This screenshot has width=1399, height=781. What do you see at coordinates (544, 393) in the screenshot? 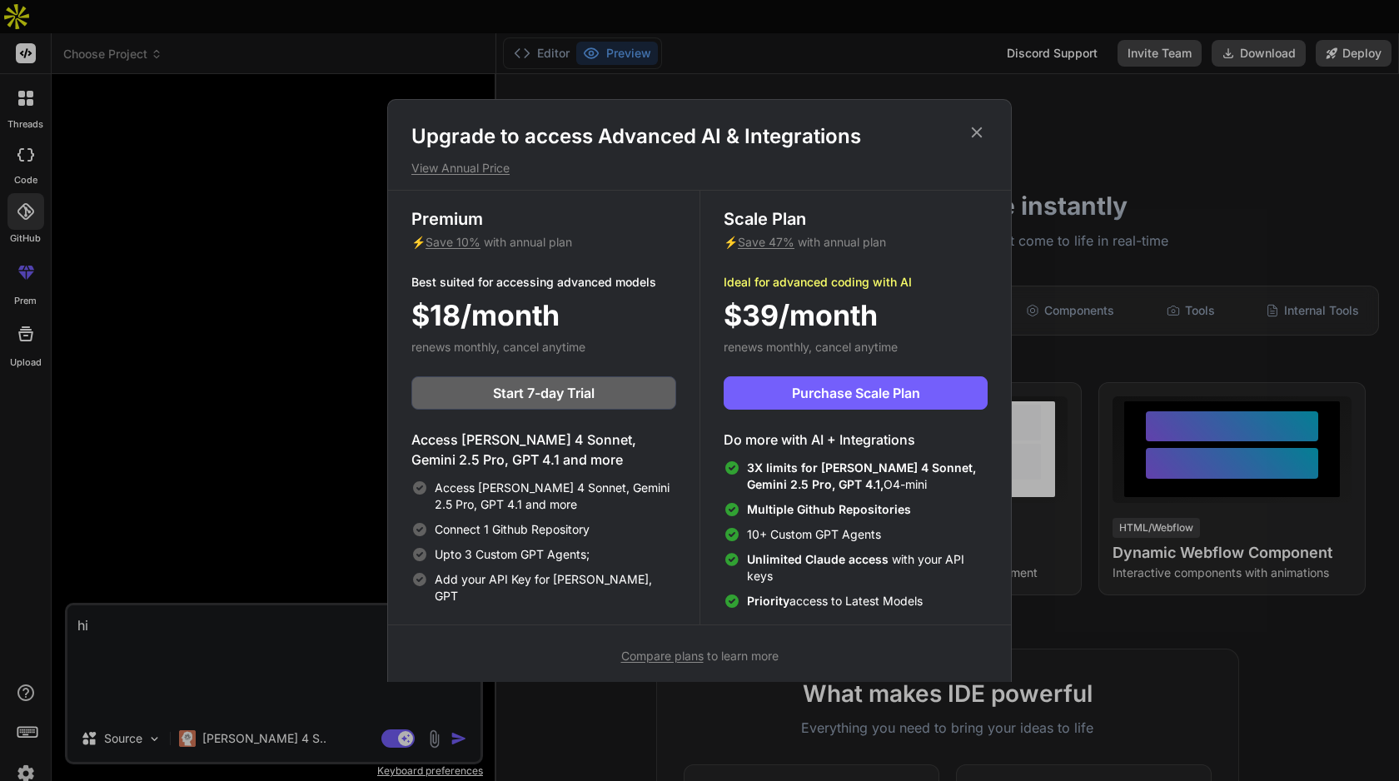
I see `button: Start 7-day Trial` at bounding box center [544, 393].